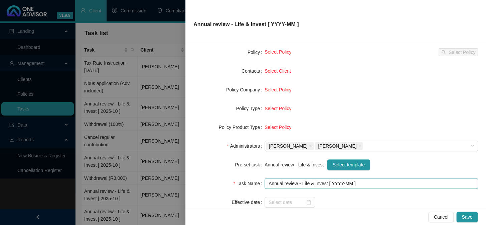  Describe the element at coordinates (349, 164) in the screenshot. I see `button: Select template` at that location.